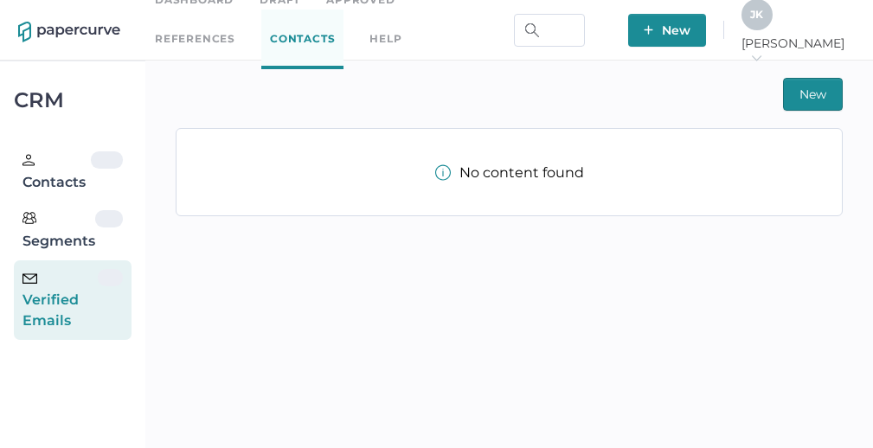 The width and height of the screenshot is (873, 448). What do you see at coordinates (69, 32) in the screenshot?
I see `img: papercurve-logo-colour.7244d18c.svg` at bounding box center [69, 32].